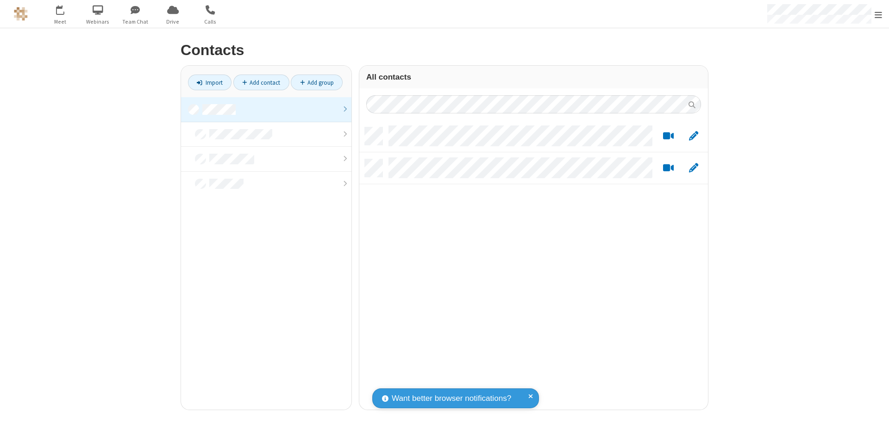 This screenshot has height=424, width=889. What do you see at coordinates (98, 22) in the screenshot?
I see `span: Webinars` at bounding box center [98, 22].